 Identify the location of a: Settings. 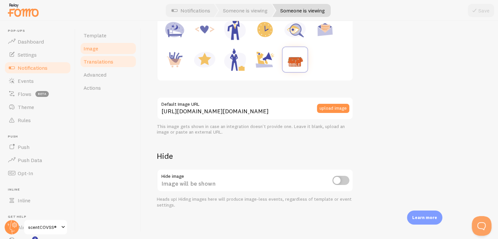
(38, 55).